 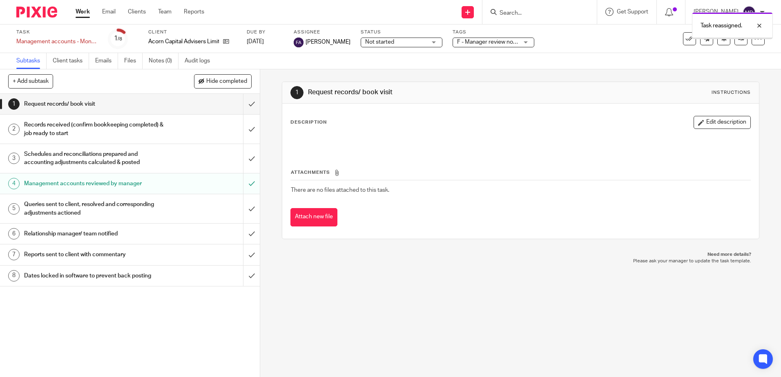 I want to click on h1: Dates locked in software to prevent back posting, so click(x=94, y=276).